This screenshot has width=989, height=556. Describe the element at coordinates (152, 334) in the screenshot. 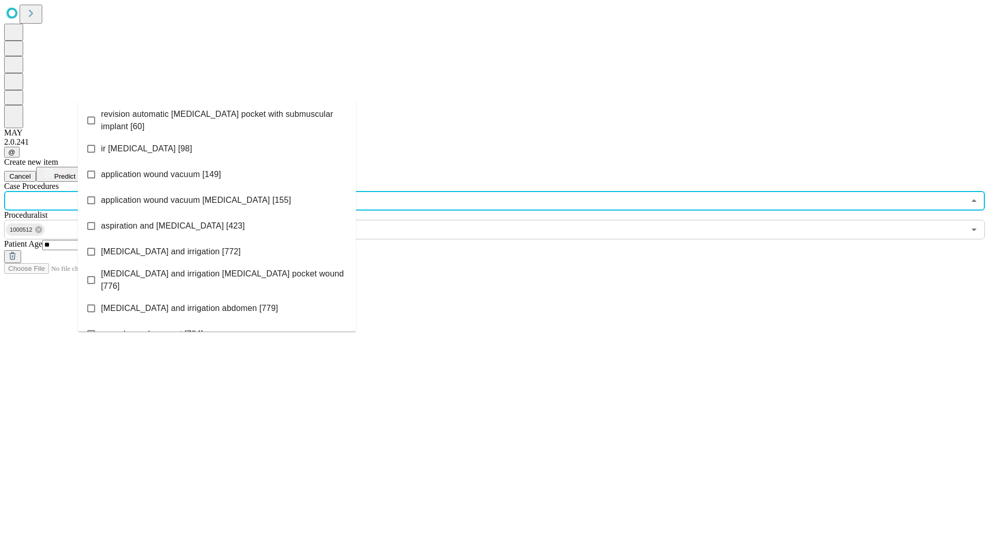

I see `span: wound vac placement [784]` at that location.